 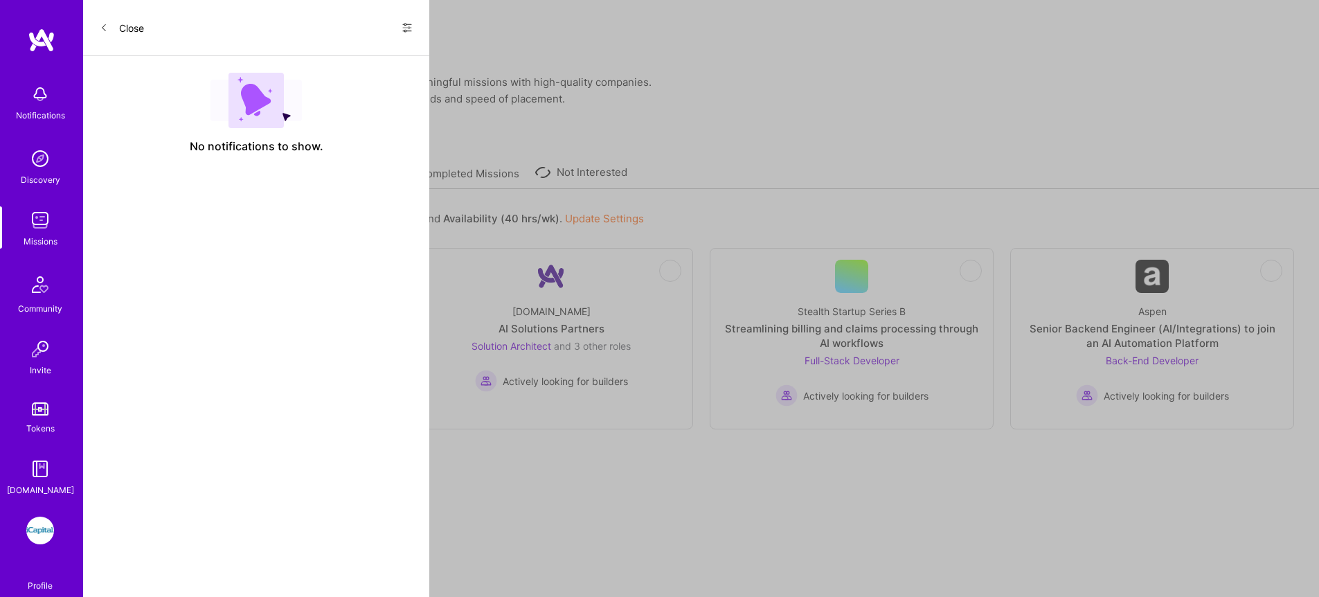 I want to click on a: iCapital: Building an Alternative Investment Marketplace, so click(x=40, y=531).